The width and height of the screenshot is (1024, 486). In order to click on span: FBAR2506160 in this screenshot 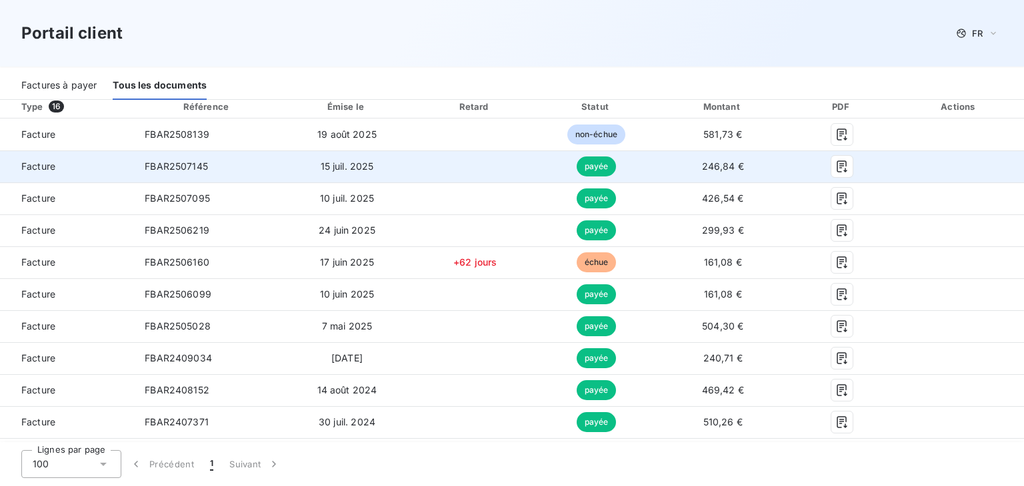, I will do `click(177, 262)`.